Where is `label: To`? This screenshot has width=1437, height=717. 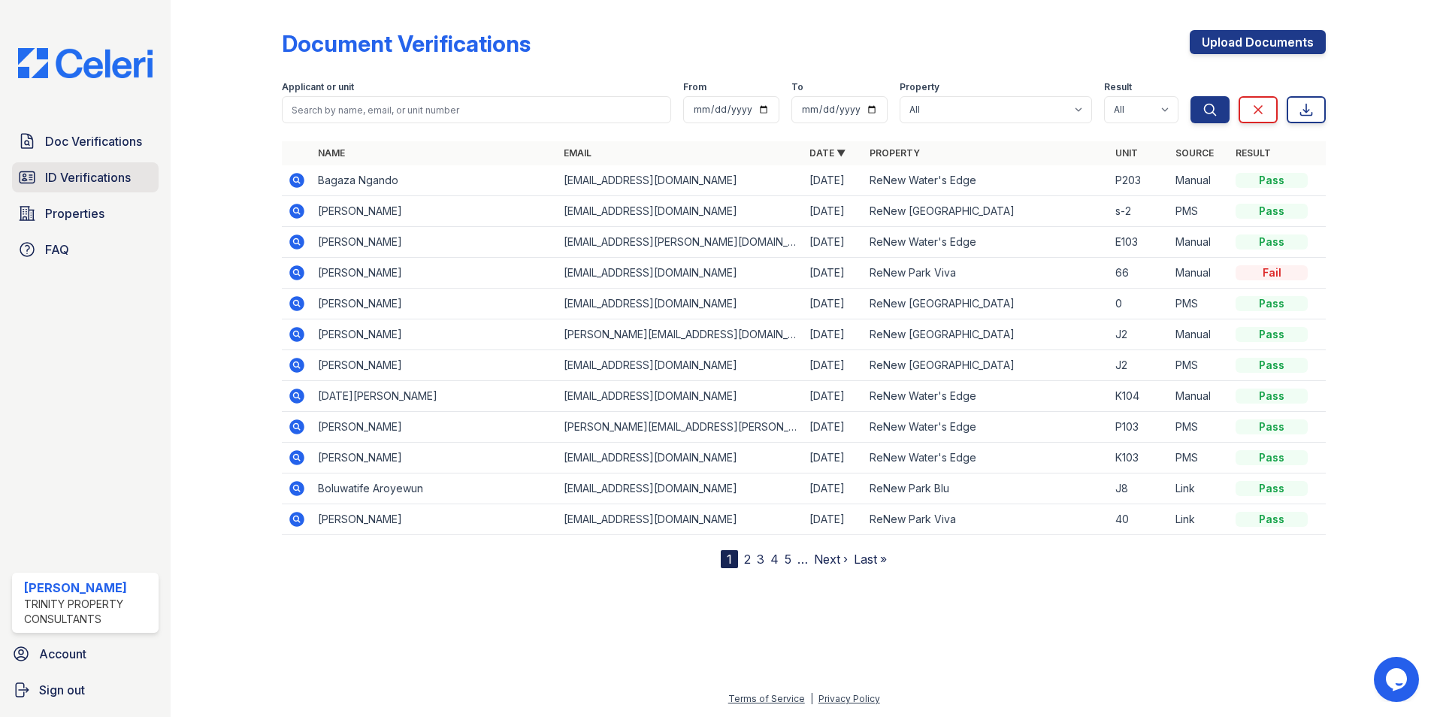 label: To is located at coordinates (798, 87).